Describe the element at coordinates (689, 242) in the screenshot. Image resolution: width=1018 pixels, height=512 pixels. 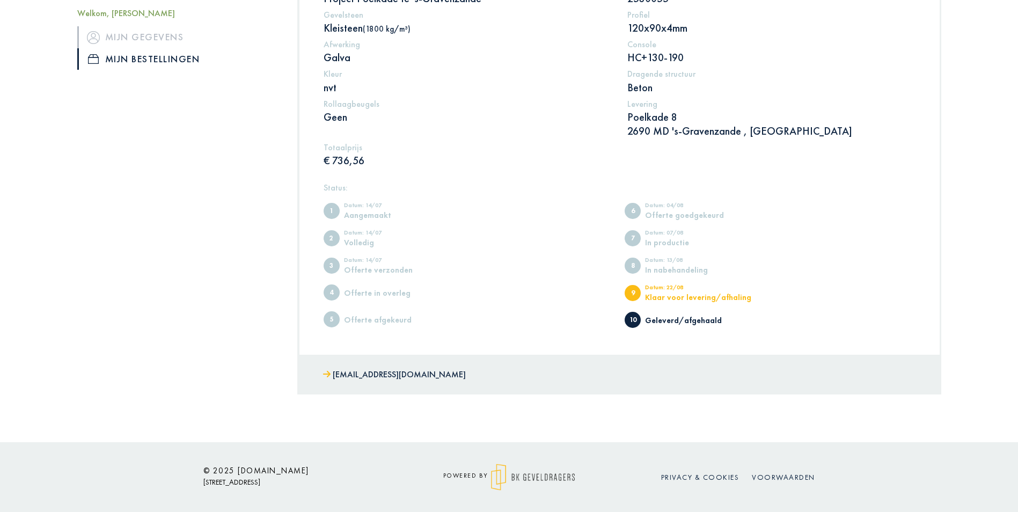
I see `div: In productie` at that location.